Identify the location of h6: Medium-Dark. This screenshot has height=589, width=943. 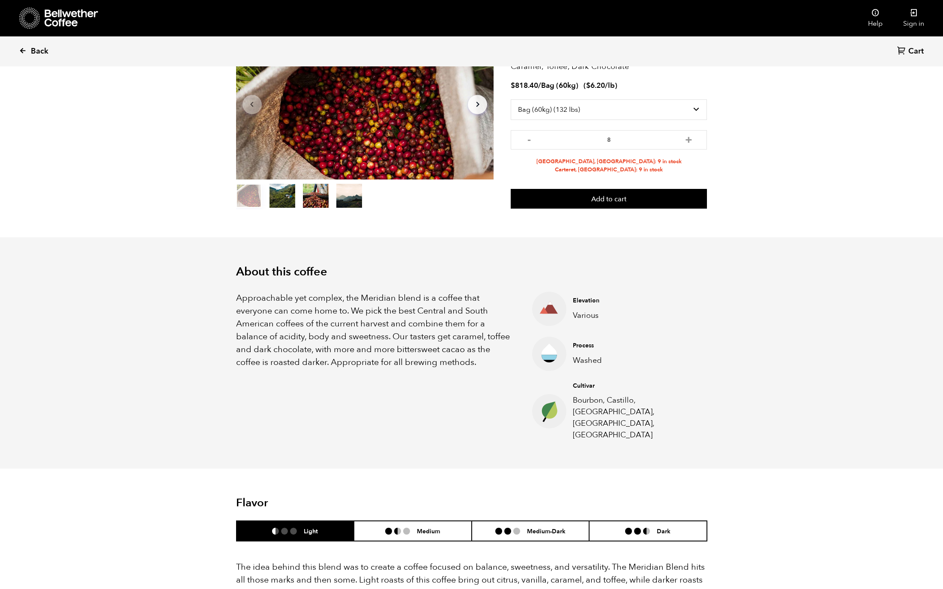
(546, 531).